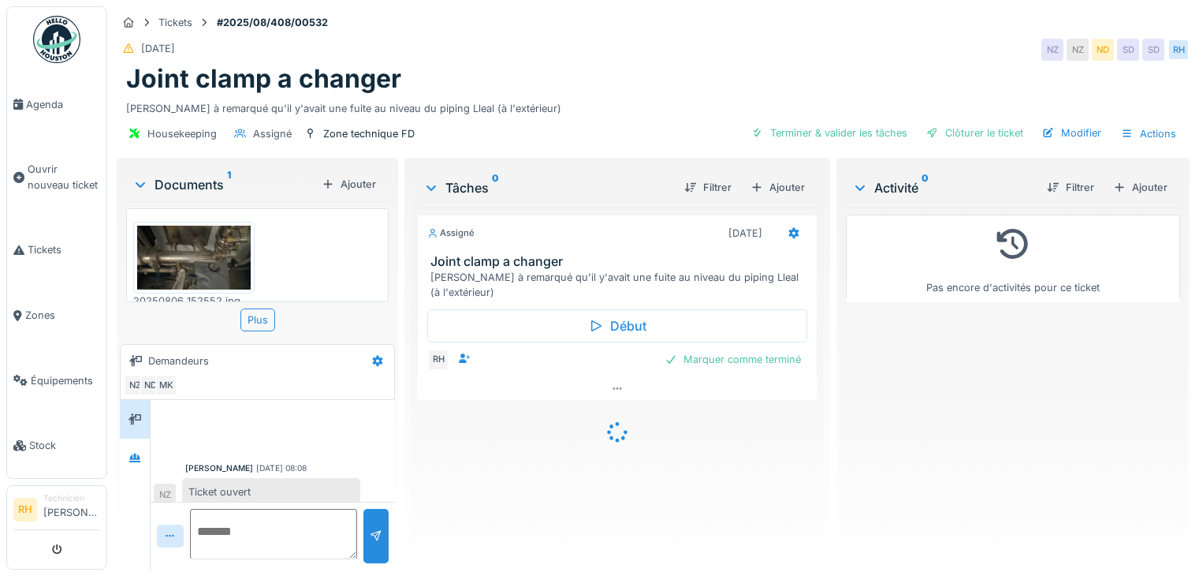 The height and width of the screenshot is (576, 1199). I want to click on img: sjbus8u85cwcahf6kwyltwn8y36e, so click(194, 257).